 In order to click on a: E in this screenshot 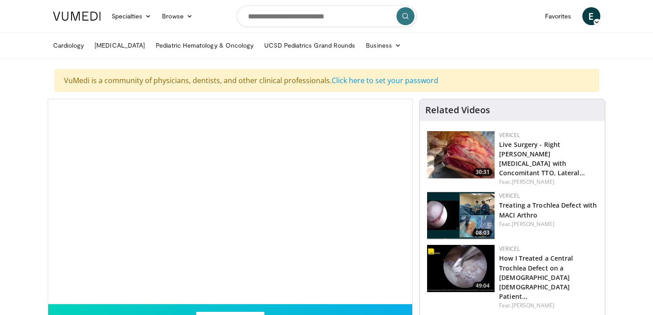, I will do `click(591, 16)`.